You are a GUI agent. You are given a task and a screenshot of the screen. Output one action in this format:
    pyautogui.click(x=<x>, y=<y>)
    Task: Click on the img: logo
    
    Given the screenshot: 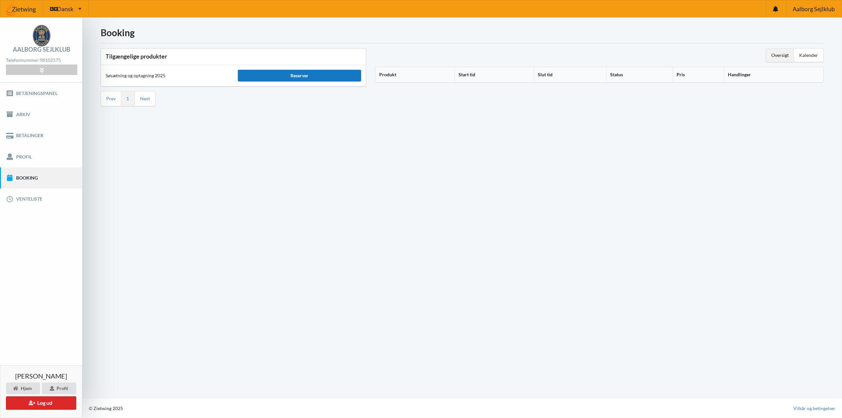 What is the action you would take?
    pyautogui.click(x=41, y=36)
    